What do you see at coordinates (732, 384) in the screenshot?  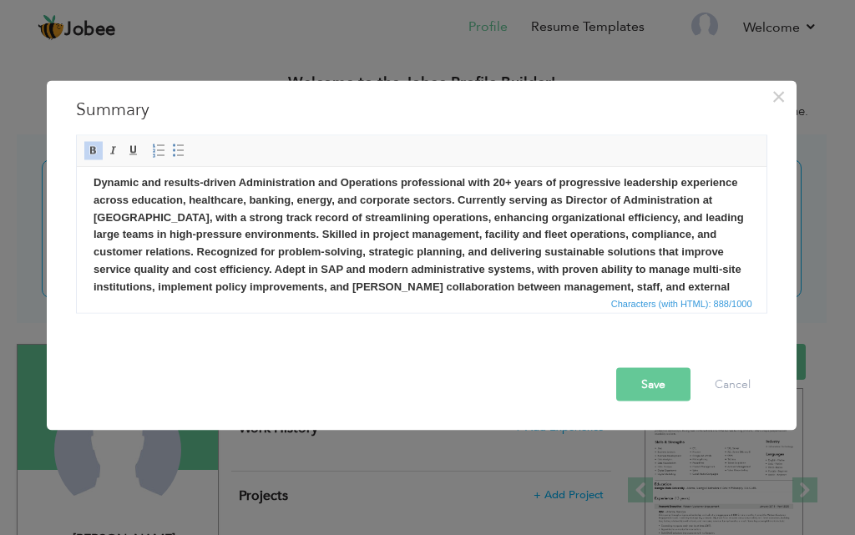 I see `button: Cancel` at bounding box center [732, 384].